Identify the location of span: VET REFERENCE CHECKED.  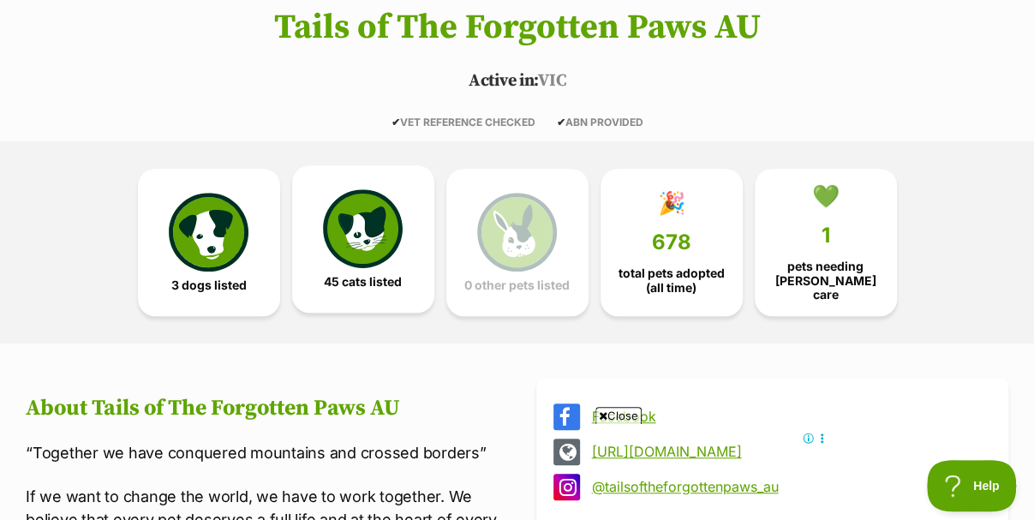
(463, 122).